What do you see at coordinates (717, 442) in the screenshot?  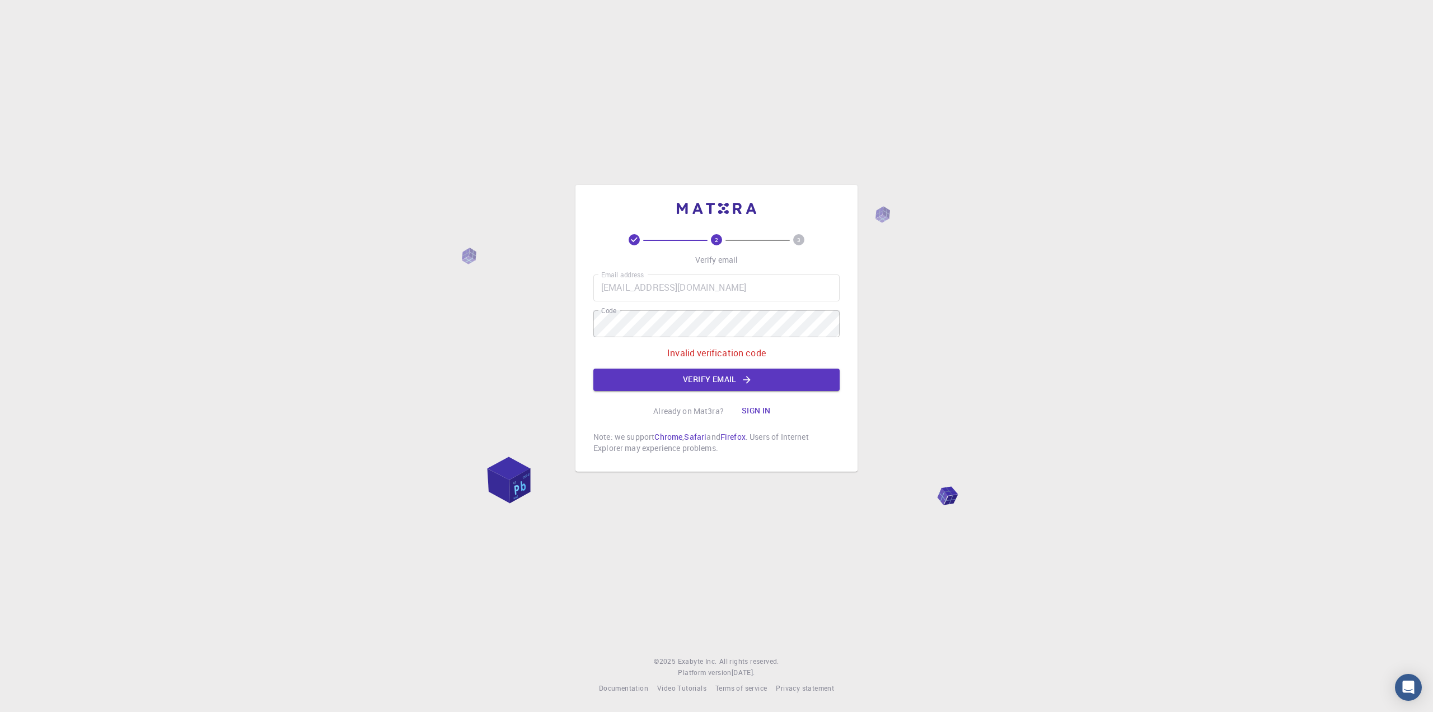 I see `p: Note: we support , and . Users of Internet Explorer may experience problems.` at bounding box center [717, 442].